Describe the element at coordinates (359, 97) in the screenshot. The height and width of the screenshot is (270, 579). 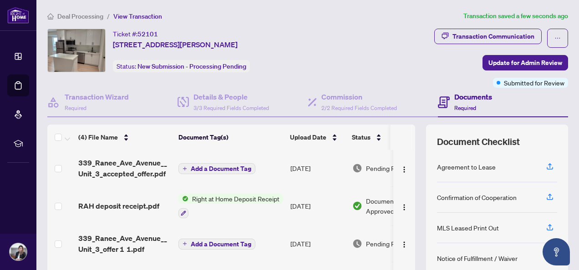
I see `h4: Commission` at that location.